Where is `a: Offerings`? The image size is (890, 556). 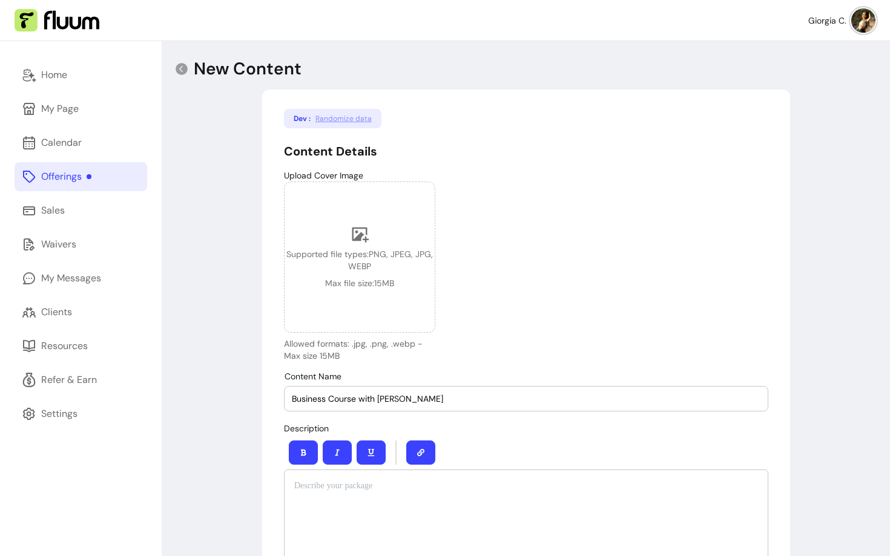
a: Offerings is located at coordinates (80, 177).